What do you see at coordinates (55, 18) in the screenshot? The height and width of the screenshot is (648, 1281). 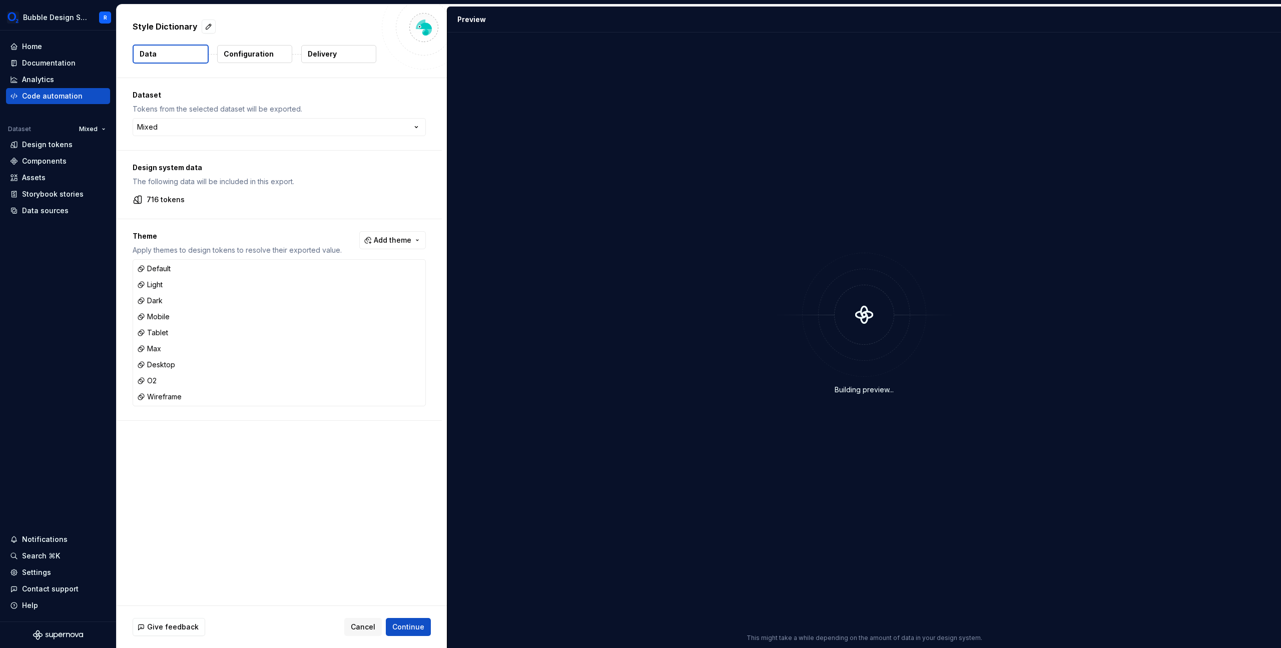 I see `div: Bubble Design System` at bounding box center [55, 18].